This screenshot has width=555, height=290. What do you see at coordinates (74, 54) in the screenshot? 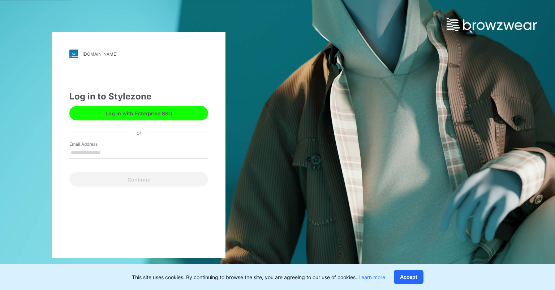
I see `img: stylezone-logo.562084cfcfab977791bfbf7441f1a819.svg` at bounding box center [74, 54].